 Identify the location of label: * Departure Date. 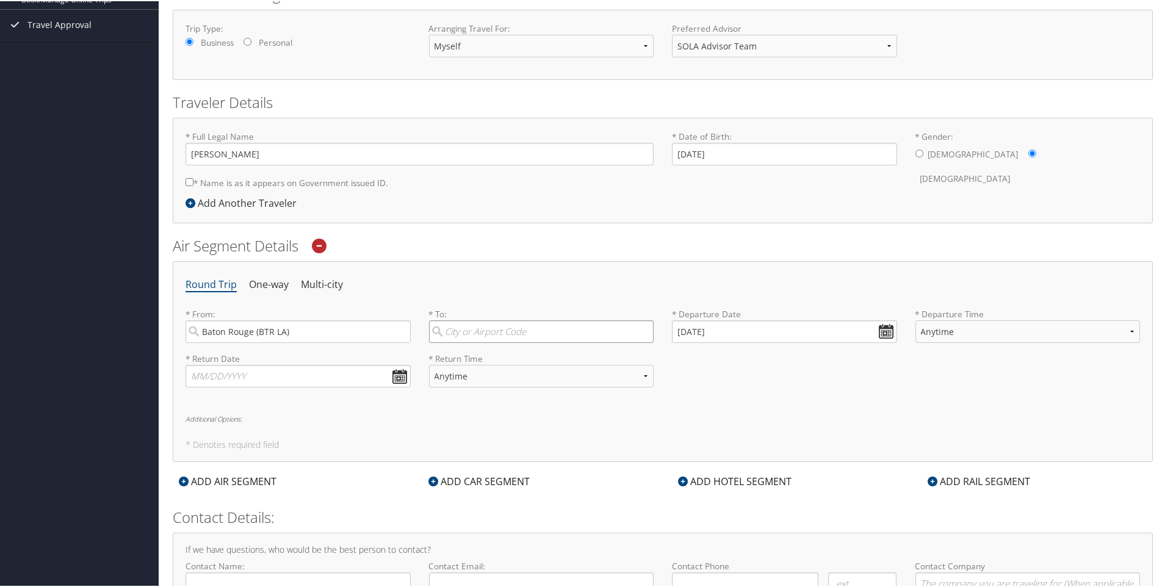
(784, 313).